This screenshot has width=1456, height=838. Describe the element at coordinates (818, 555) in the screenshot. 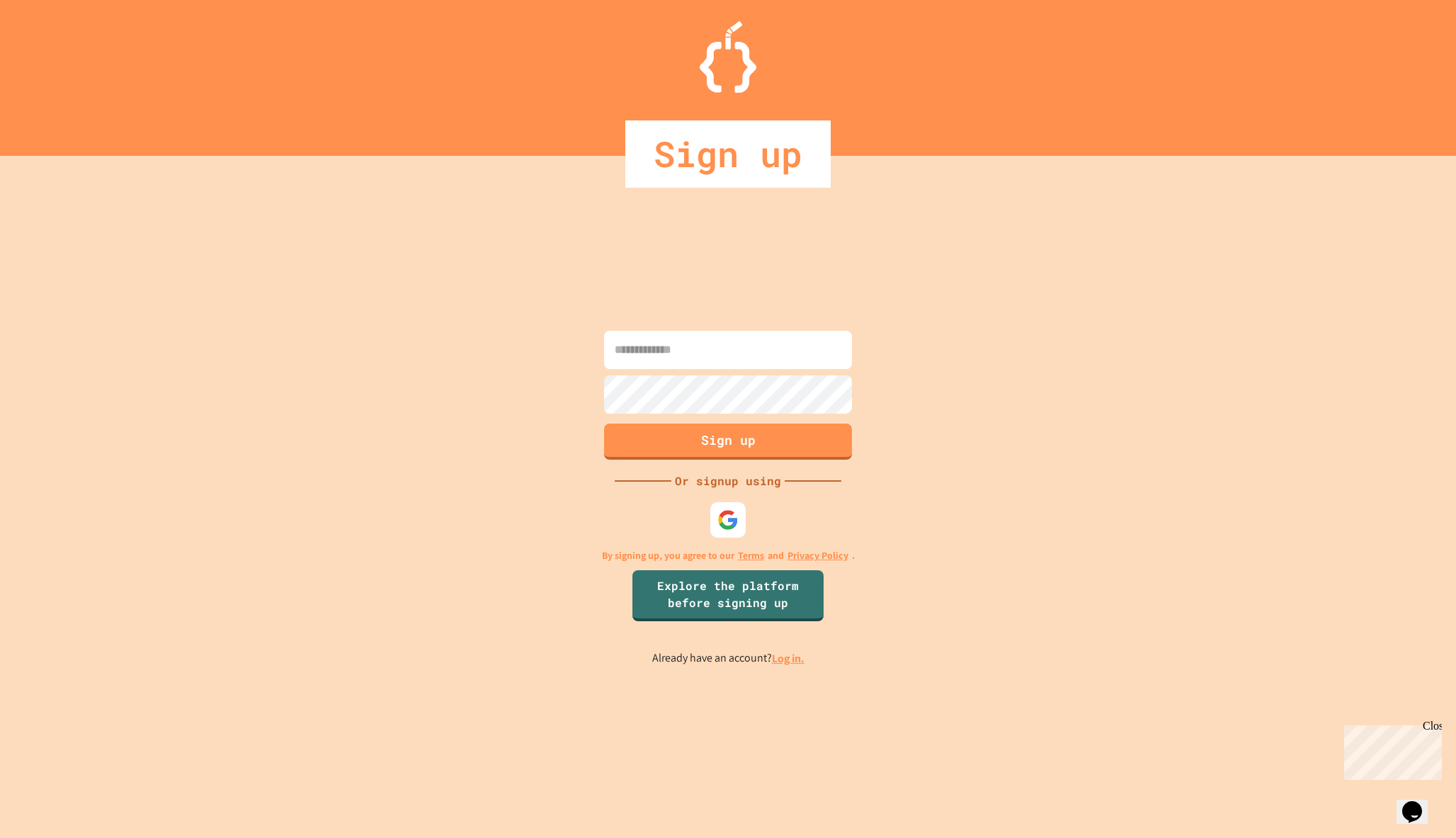

I see `a: Privacy Policy` at that location.